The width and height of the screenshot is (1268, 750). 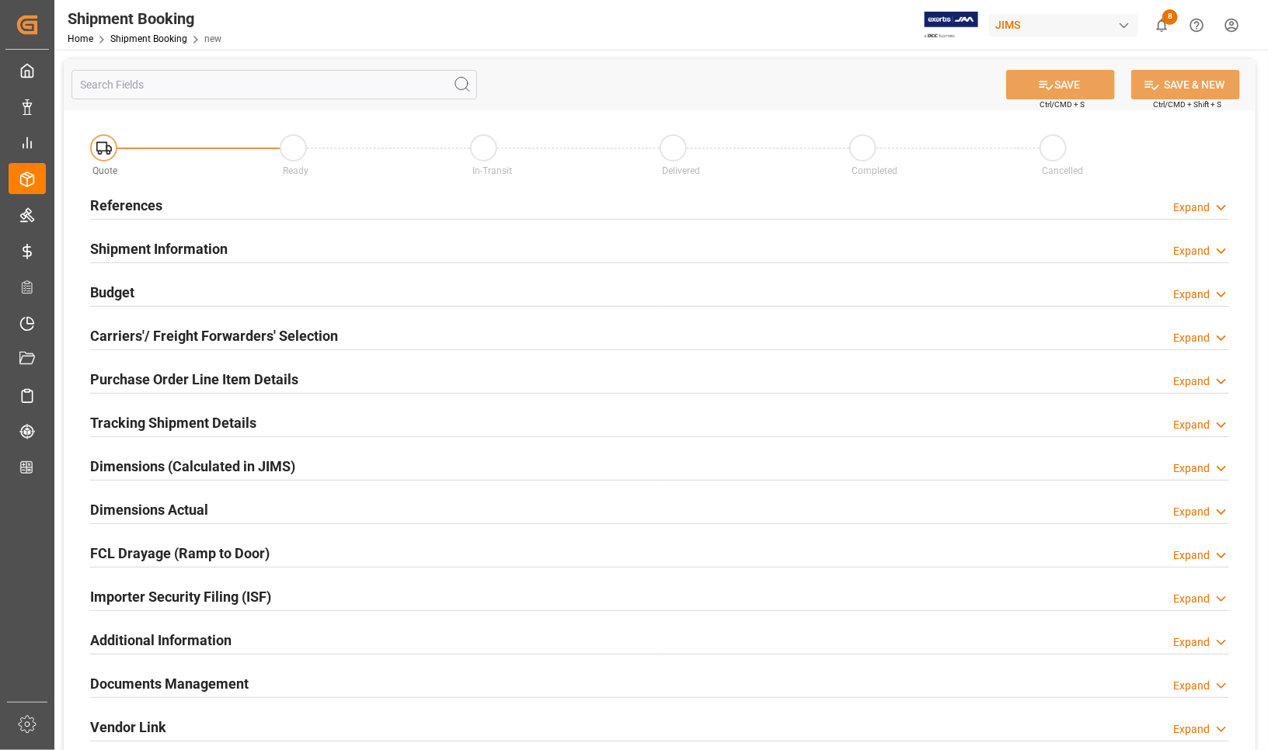 What do you see at coordinates (1062, 171) in the screenshot?
I see `span: Cancelled` at bounding box center [1062, 171].